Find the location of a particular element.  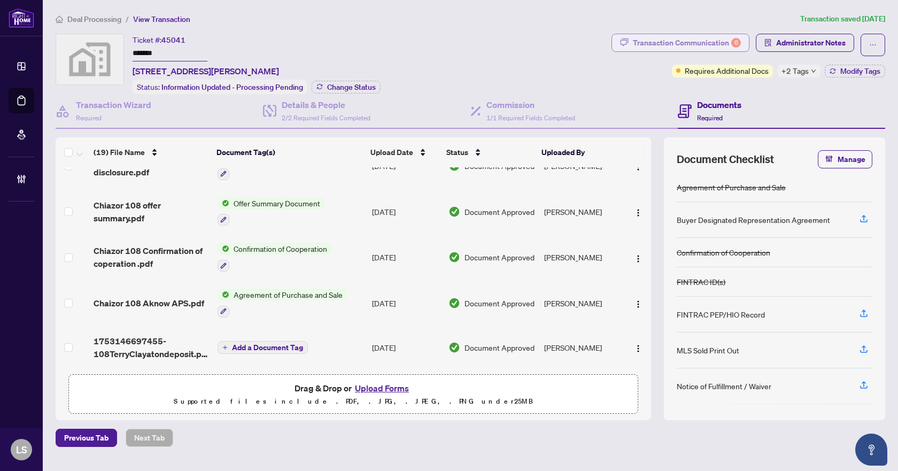

span: Previous Tab is located at coordinates (86, 438).